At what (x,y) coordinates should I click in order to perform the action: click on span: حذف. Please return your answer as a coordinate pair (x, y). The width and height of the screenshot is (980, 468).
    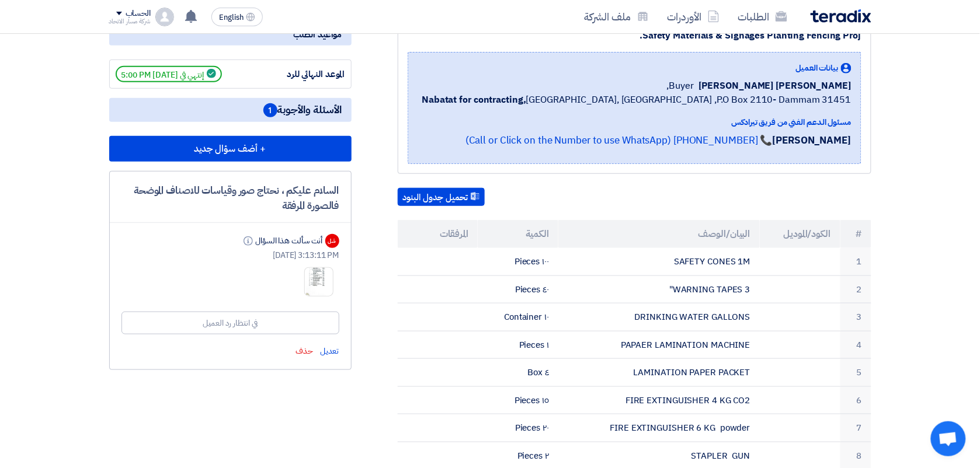
    Looking at the image, I should click on (304, 351).